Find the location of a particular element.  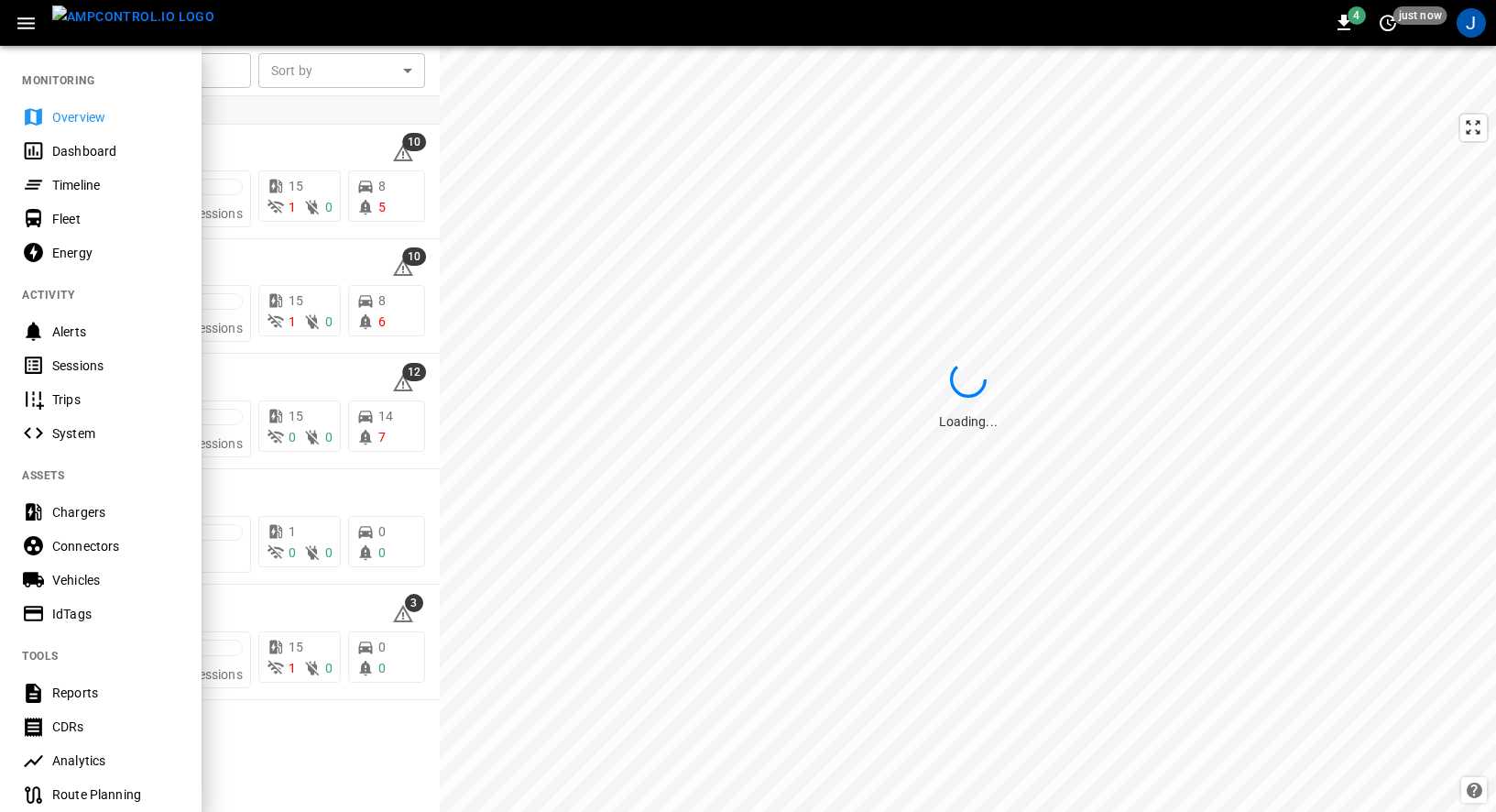

div: Chargers is located at coordinates (115, 512).